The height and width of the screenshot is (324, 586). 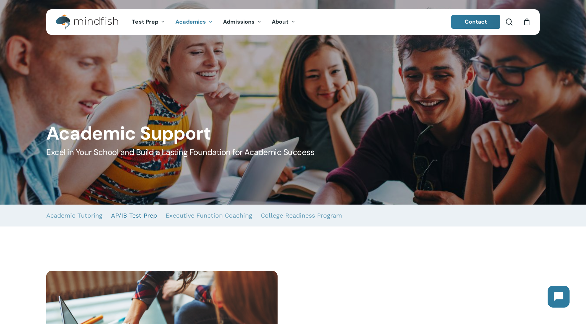 What do you see at coordinates (293, 152) in the screenshot?
I see `h5: Excel in Your School and Build a Lasting Foundation for Academic Success` at bounding box center [293, 152].